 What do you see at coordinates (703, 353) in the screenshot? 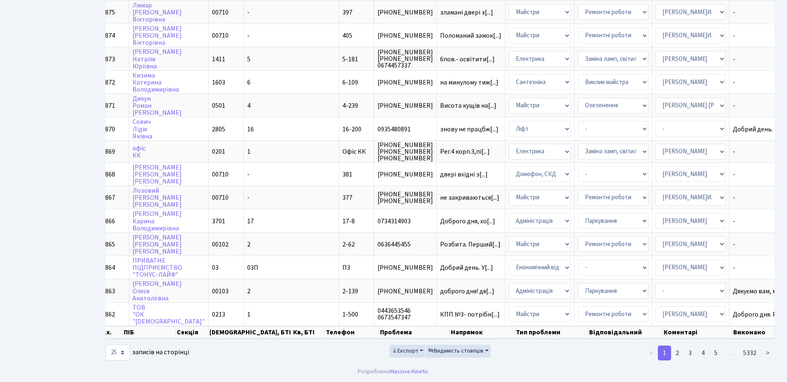
I see `a: 4` at bounding box center [703, 353].